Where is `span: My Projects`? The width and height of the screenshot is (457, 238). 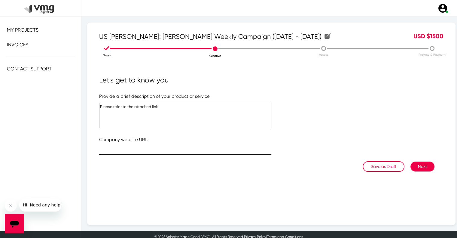 span: My Projects is located at coordinates (23, 30).